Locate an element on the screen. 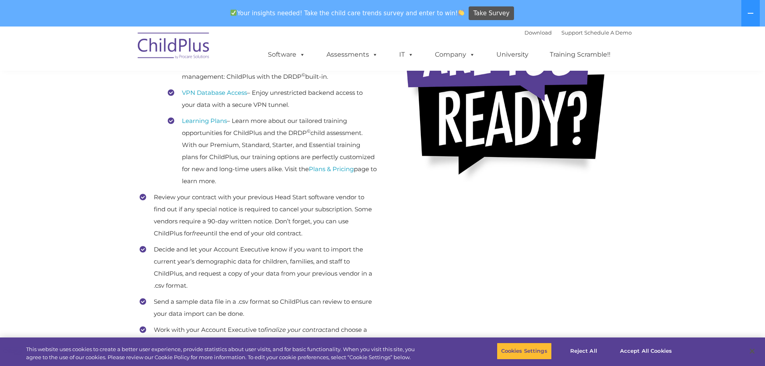  a: IT is located at coordinates (406, 55).